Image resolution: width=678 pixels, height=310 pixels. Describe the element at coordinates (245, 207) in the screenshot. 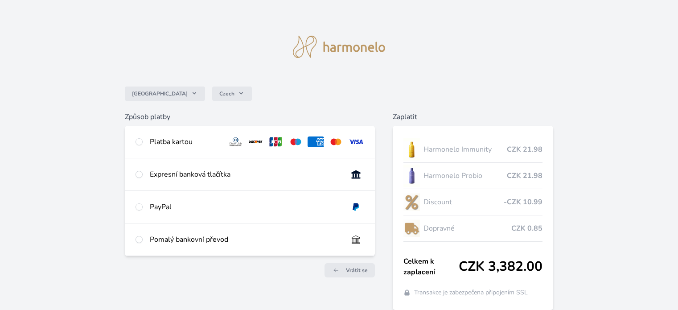

I see `div: PayPal` at that location.